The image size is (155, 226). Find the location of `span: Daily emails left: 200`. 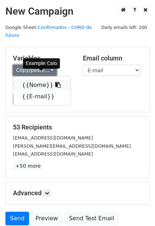

span: Daily emails left: 200 is located at coordinates (124, 28).